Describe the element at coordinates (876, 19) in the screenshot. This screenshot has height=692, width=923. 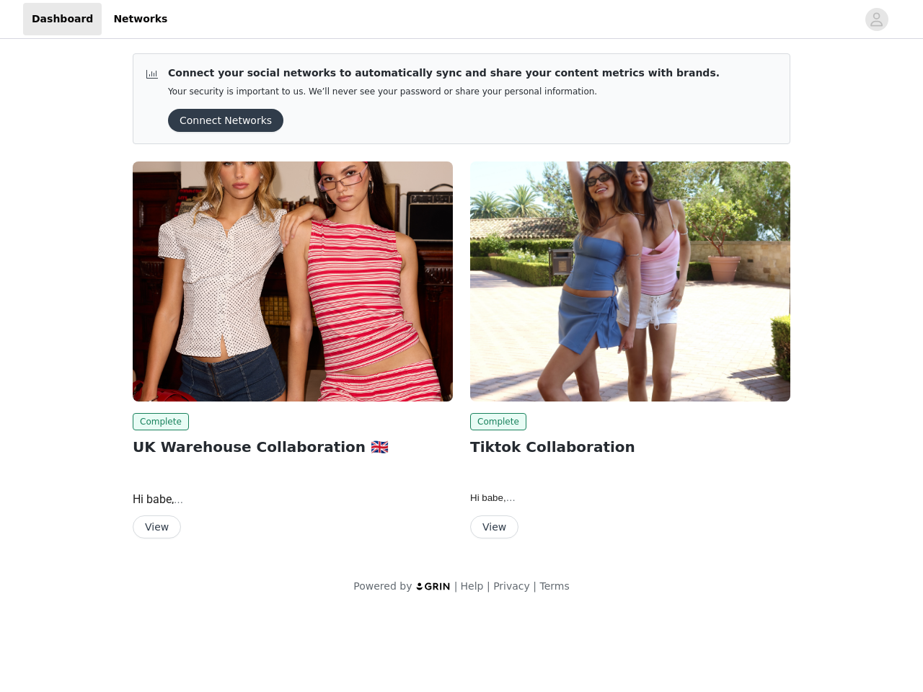
I see `div: avatar` at that location.